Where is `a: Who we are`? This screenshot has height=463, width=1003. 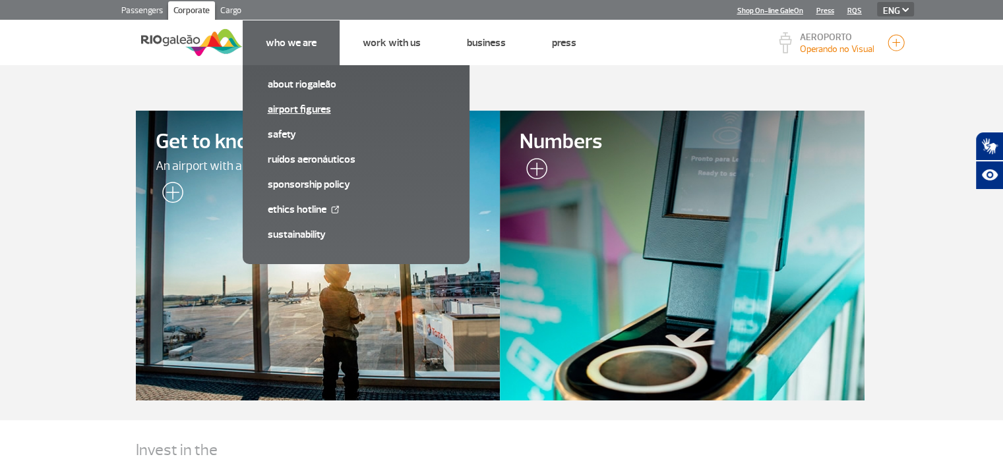 a: Who we are is located at coordinates (291, 43).